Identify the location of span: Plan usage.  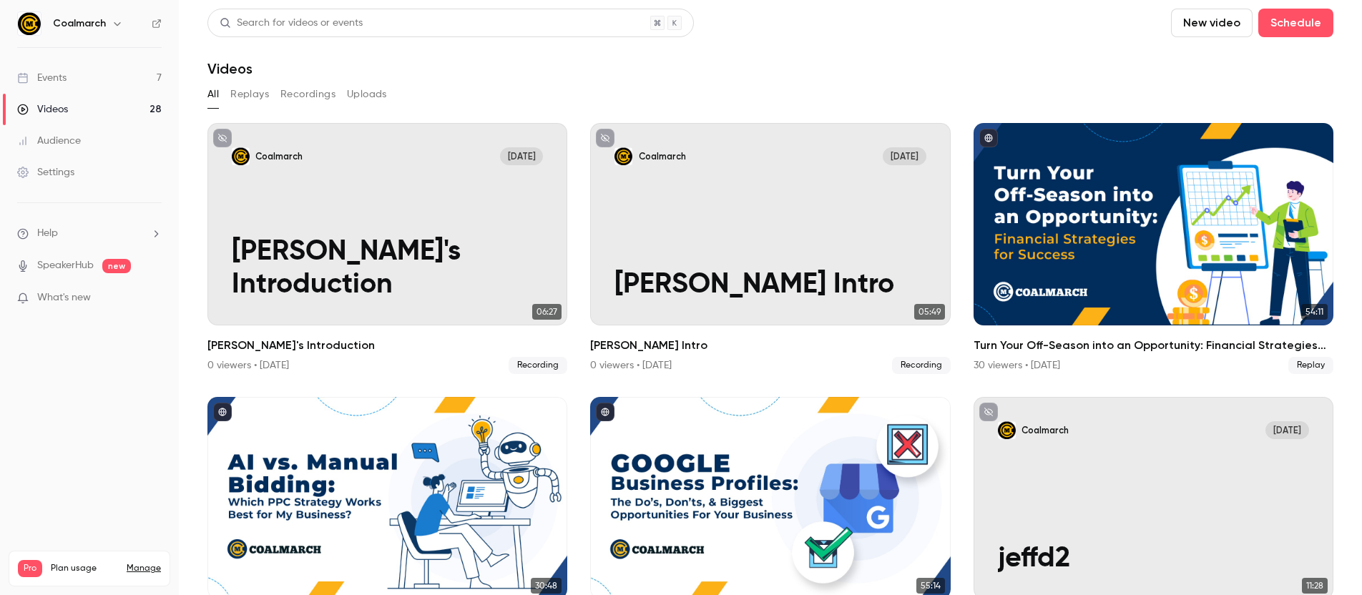
(84, 569).